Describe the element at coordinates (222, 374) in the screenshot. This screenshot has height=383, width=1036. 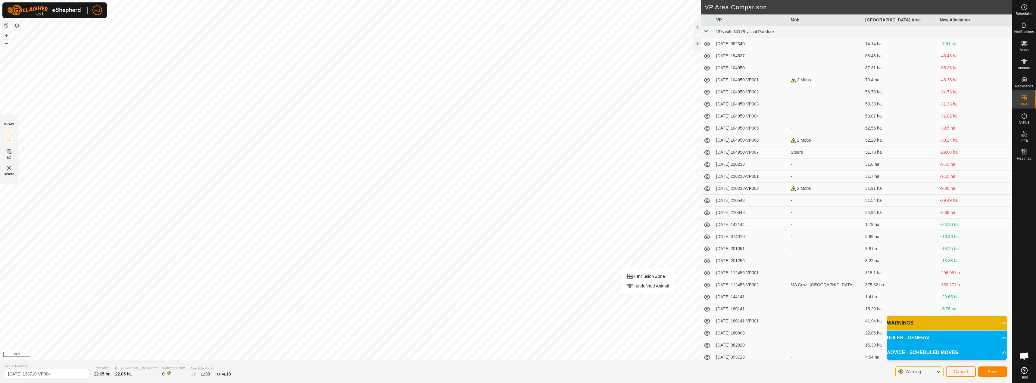
I see `div: TOTAL` at that location.